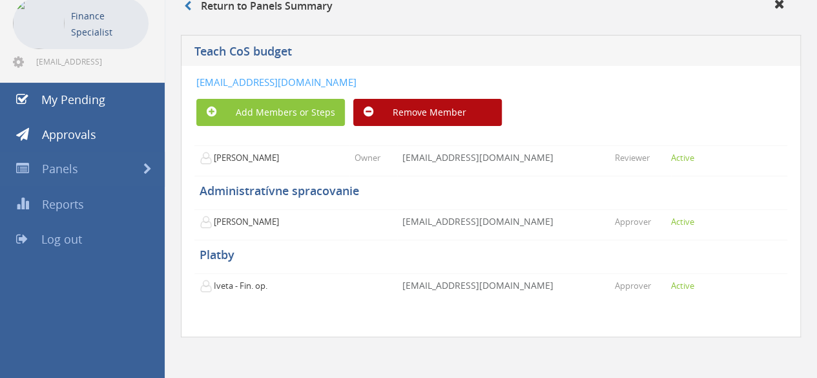 The image size is (817, 378). What do you see at coordinates (69, 134) in the screenshot?
I see `span: Approvals` at bounding box center [69, 134].